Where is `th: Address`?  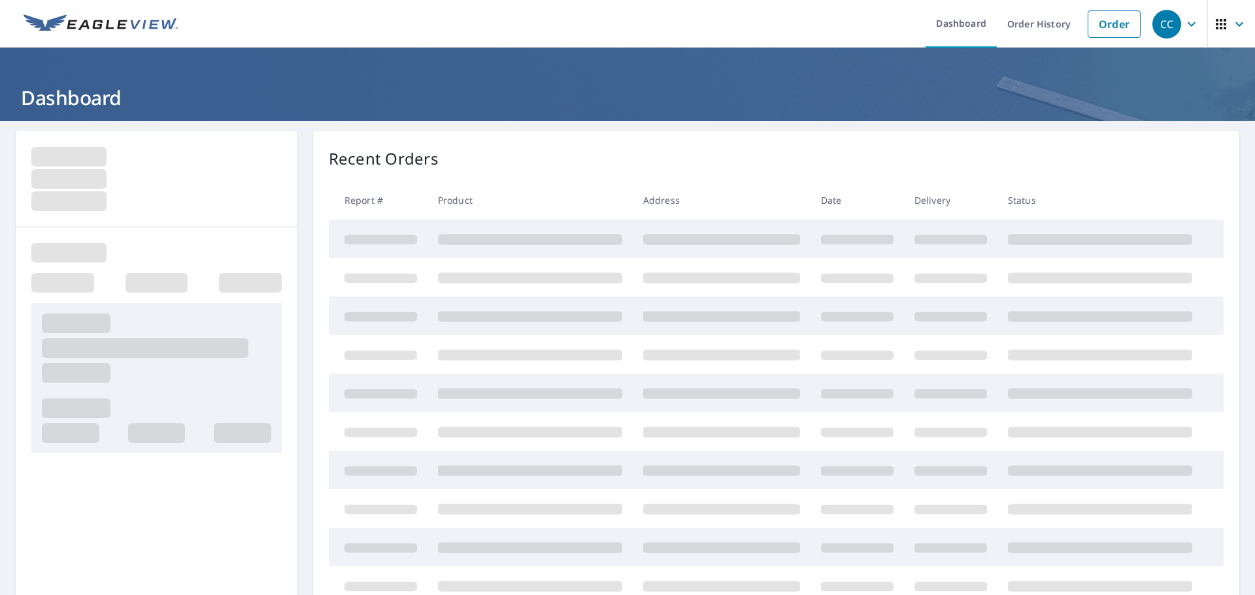
th: Address is located at coordinates (721, 200).